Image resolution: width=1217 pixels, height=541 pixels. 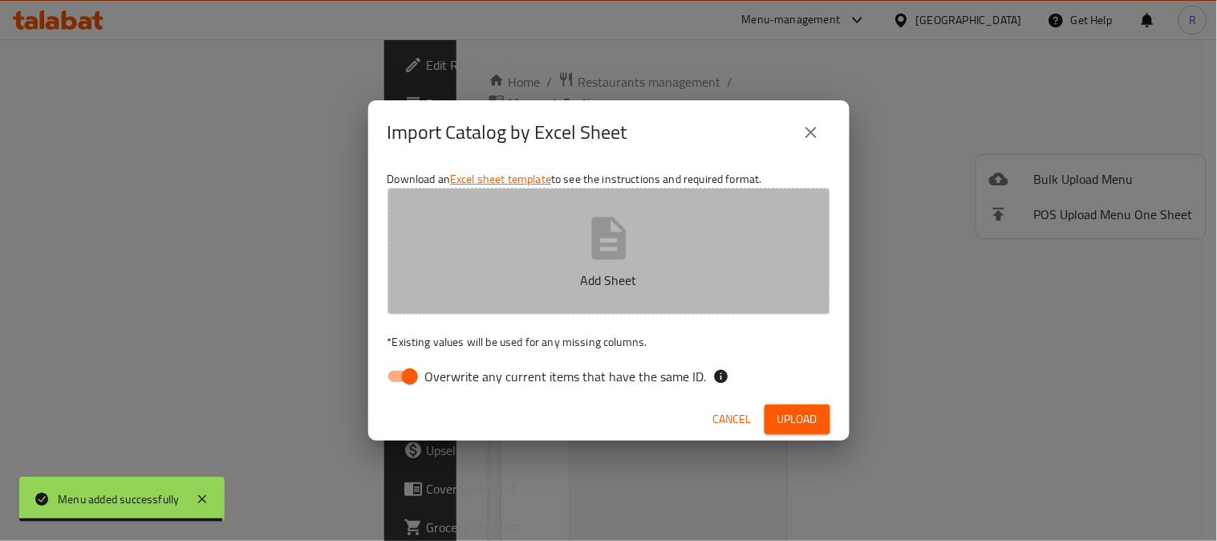 I want to click on button: Cancel, so click(x=732, y=419).